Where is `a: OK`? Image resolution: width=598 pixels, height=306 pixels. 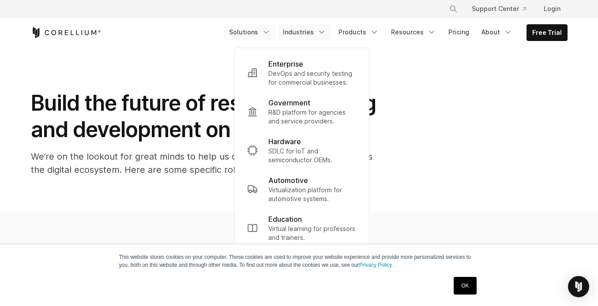
a: OK is located at coordinates (465, 286).